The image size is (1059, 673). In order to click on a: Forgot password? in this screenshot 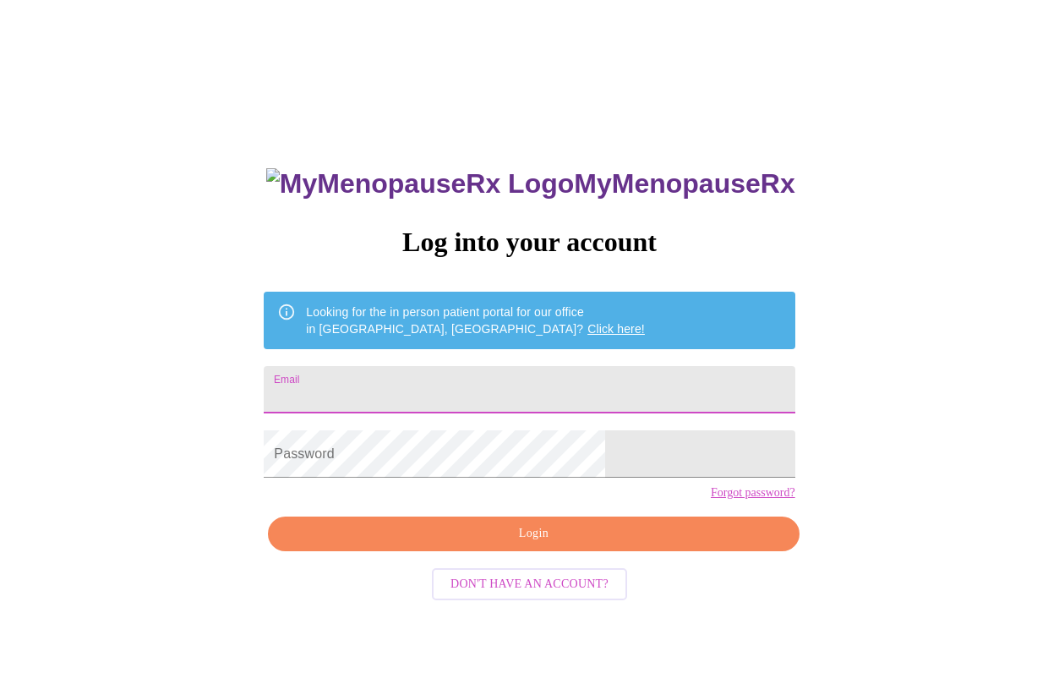, I will do `click(753, 493)`.